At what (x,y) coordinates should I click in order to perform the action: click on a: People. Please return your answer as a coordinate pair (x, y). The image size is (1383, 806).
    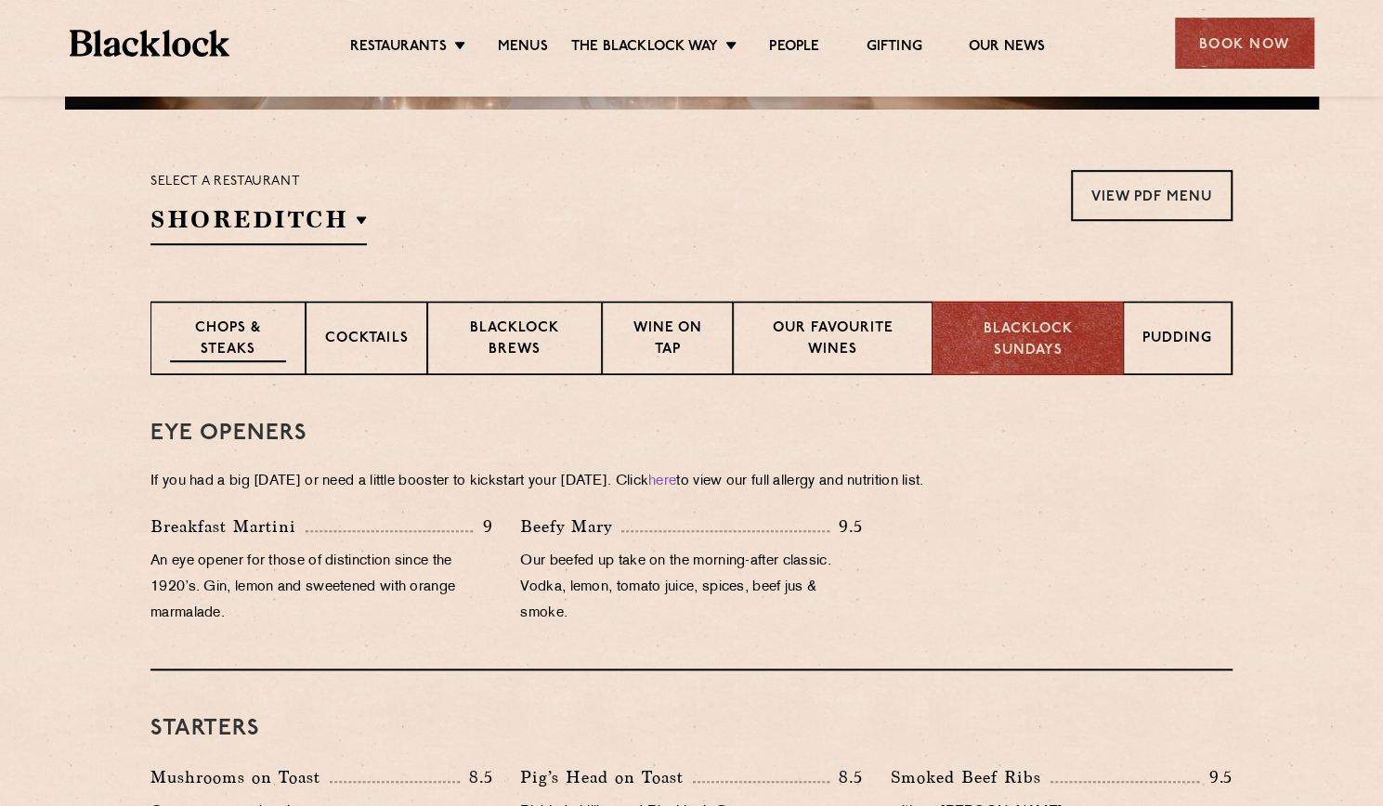
    Looking at the image, I should click on (794, 48).